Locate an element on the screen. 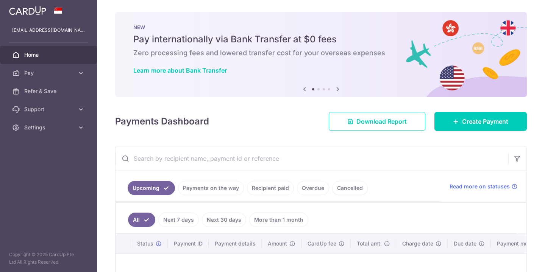  a: Overdue is located at coordinates (313, 188).